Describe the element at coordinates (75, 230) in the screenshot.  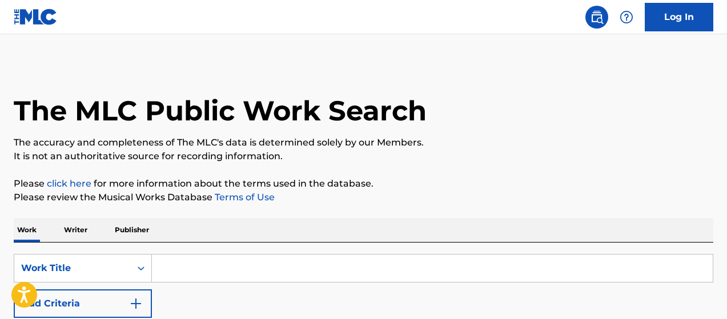
I see `p: Writer` at that location.